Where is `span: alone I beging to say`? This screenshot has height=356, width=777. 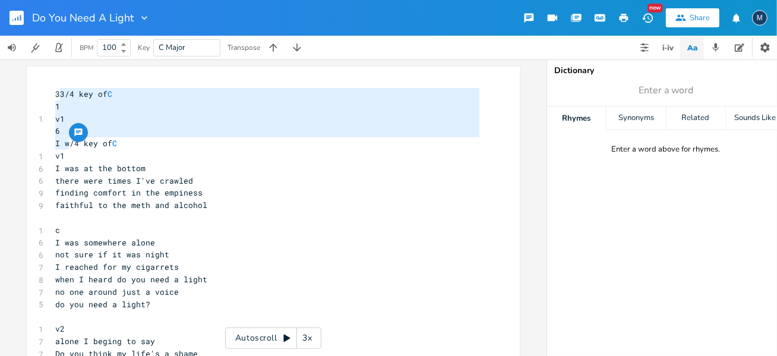
span: alone I beging to say is located at coordinates (105, 341).